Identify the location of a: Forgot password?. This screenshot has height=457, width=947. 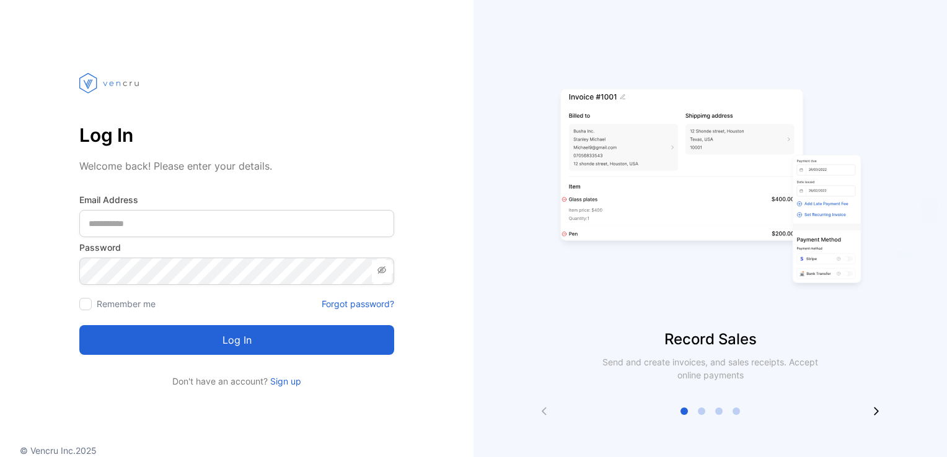
(357, 304).